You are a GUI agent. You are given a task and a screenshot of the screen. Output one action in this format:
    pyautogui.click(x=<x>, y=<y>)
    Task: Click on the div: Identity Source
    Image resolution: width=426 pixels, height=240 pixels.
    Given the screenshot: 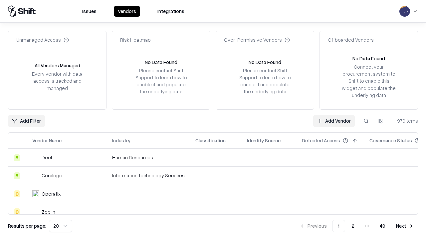 What is the action you would take?
    pyautogui.click(x=264, y=140)
    